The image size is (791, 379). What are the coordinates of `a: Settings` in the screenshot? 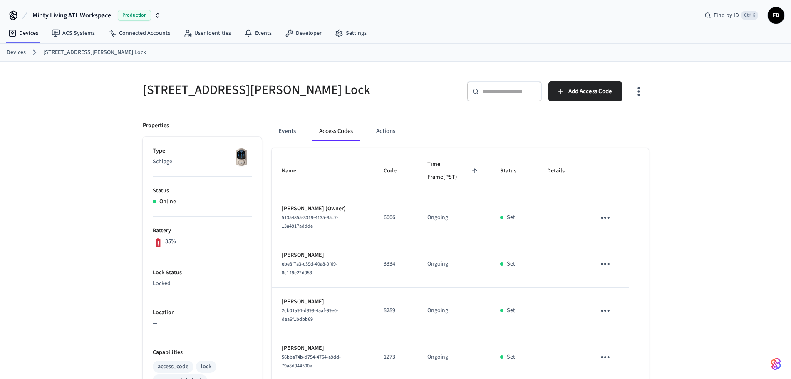 It's located at (351, 33).